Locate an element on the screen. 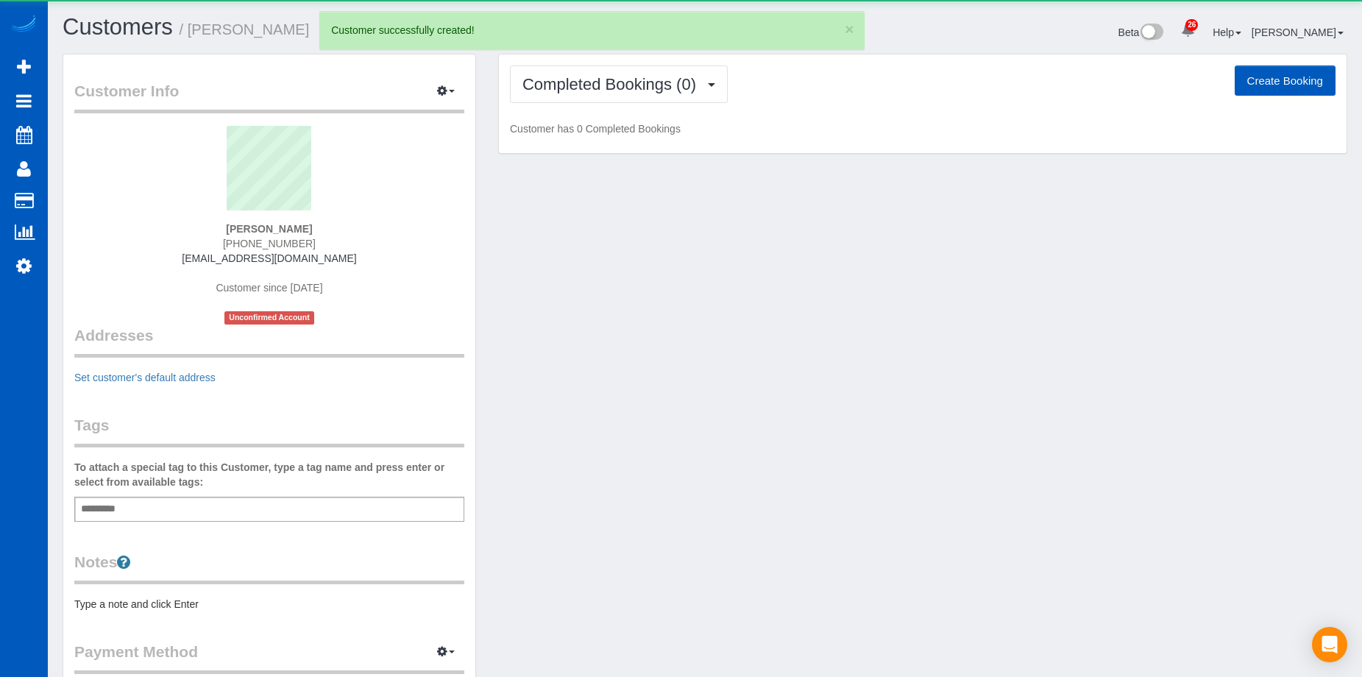 This screenshot has width=1362, height=677. legend: Customer Info is located at coordinates (269, 96).